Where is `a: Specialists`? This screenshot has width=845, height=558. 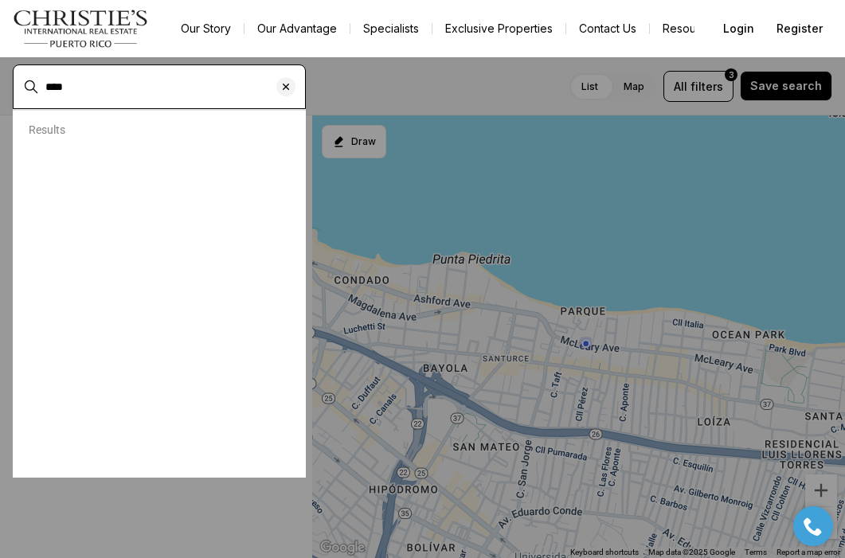 a: Specialists is located at coordinates (391, 29).